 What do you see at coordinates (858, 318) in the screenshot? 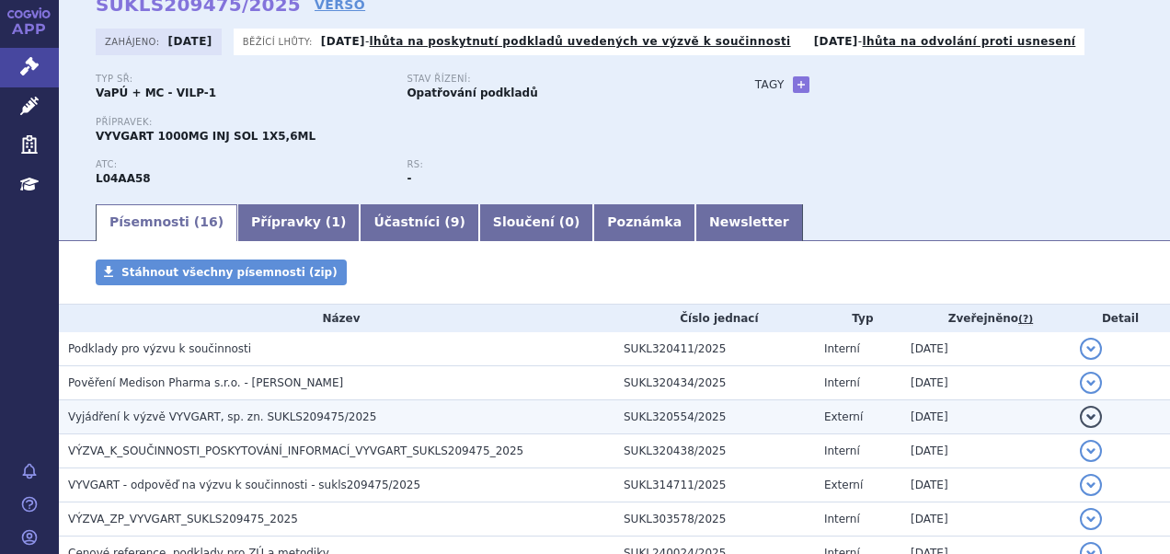
I see `th: Typ` at bounding box center [858, 318].